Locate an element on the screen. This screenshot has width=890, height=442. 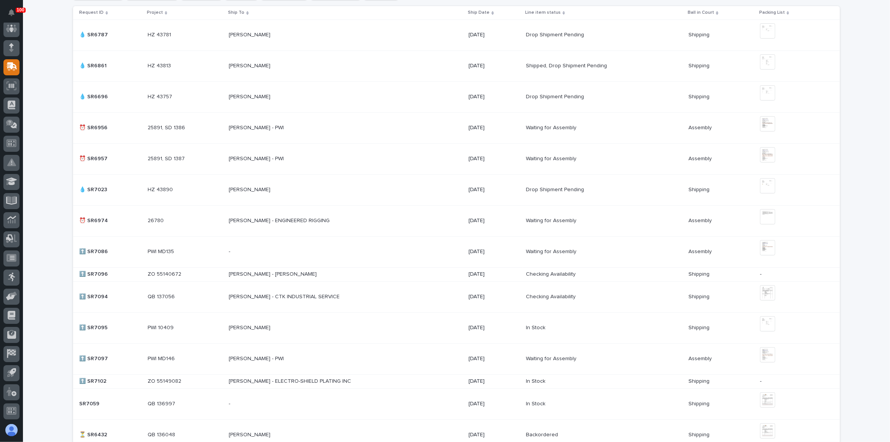
p: ⬆️ SR7102 is located at coordinates (93, 380).